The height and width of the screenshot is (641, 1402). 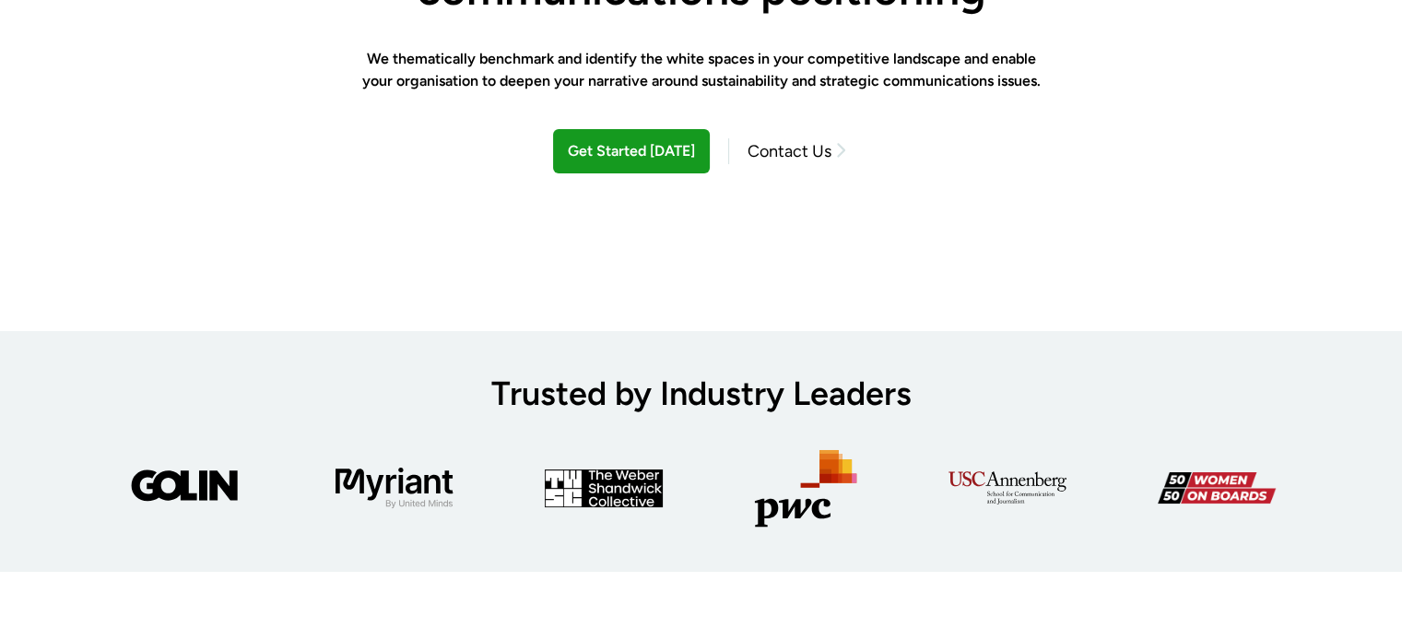 I want to click on img: PwC Logo, so click(x=806, y=488).